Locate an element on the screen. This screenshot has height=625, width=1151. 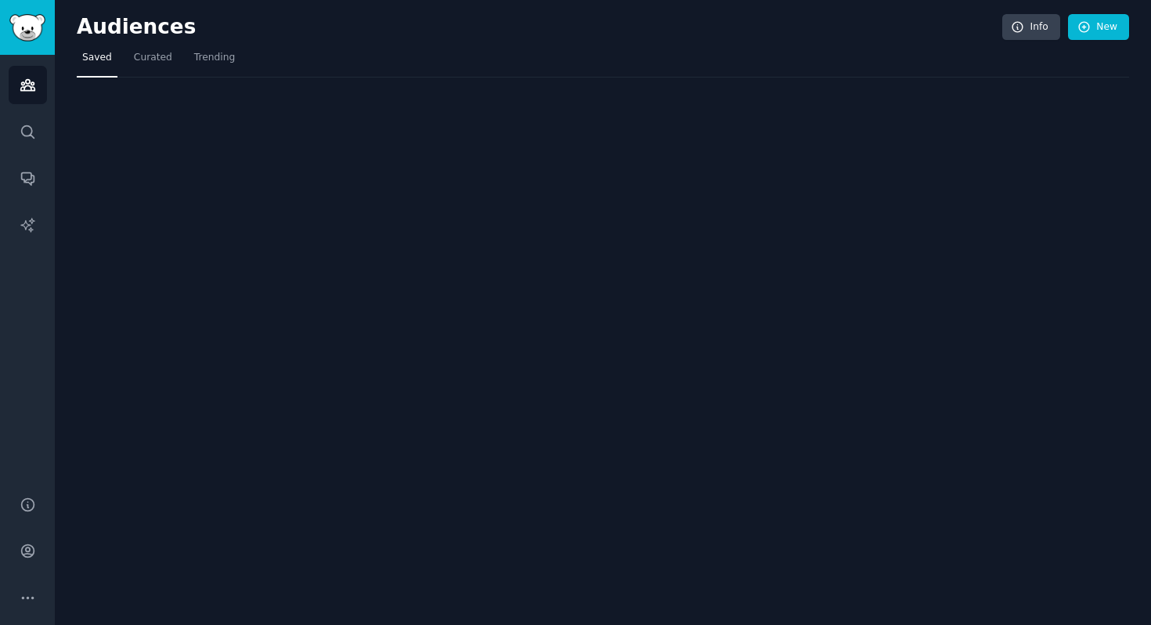
a: Saved is located at coordinates (97, 61).